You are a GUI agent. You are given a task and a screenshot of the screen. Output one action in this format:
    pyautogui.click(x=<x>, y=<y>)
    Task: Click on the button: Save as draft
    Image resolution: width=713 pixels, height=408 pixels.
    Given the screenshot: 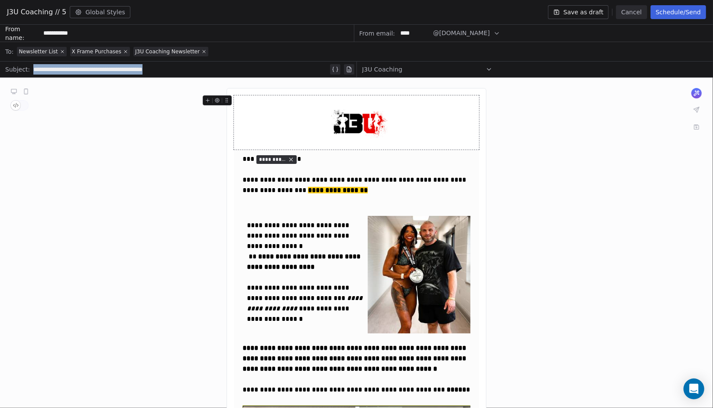 What is the action you would take?
    pyautogui.click(x=578, y=12)
    